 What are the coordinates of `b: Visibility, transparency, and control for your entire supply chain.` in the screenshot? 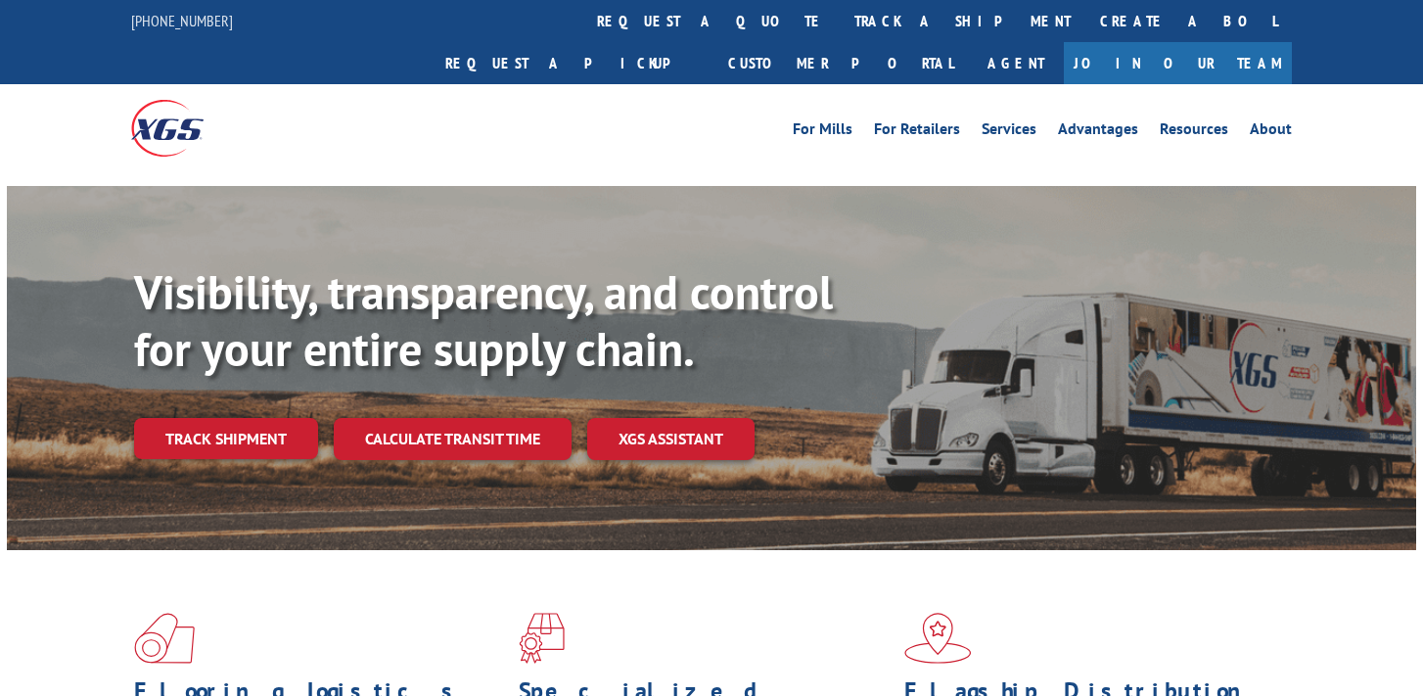 It's located at (483, 320).